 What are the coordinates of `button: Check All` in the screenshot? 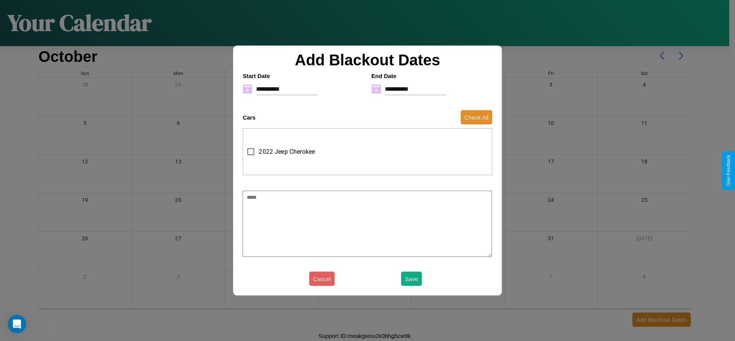 It's located at (476, 117).